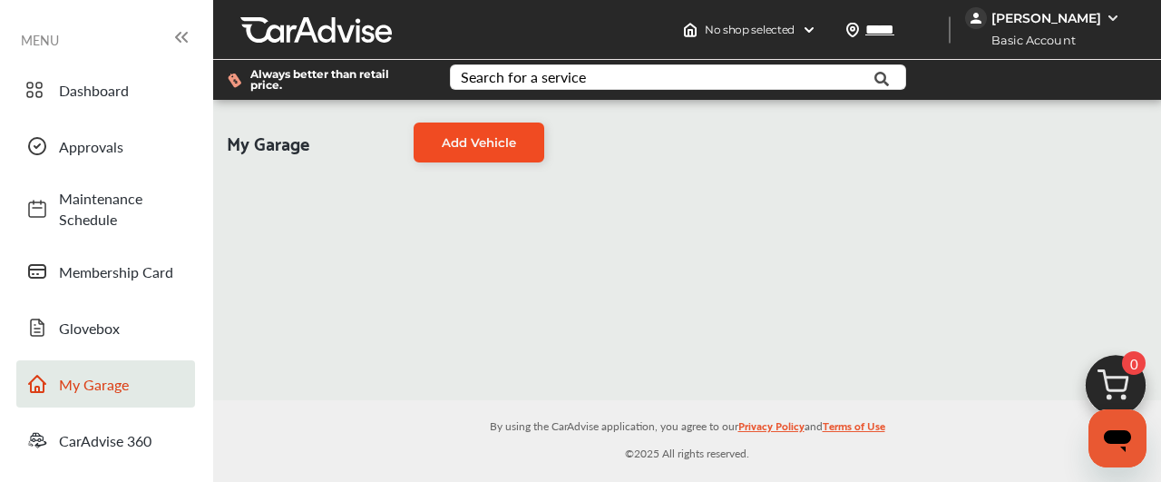 This screenshot has height=482, width=1161. Describe the element at coordinates (771, 429) in the screenshot. I see `a: Privacy Policy` at that location.